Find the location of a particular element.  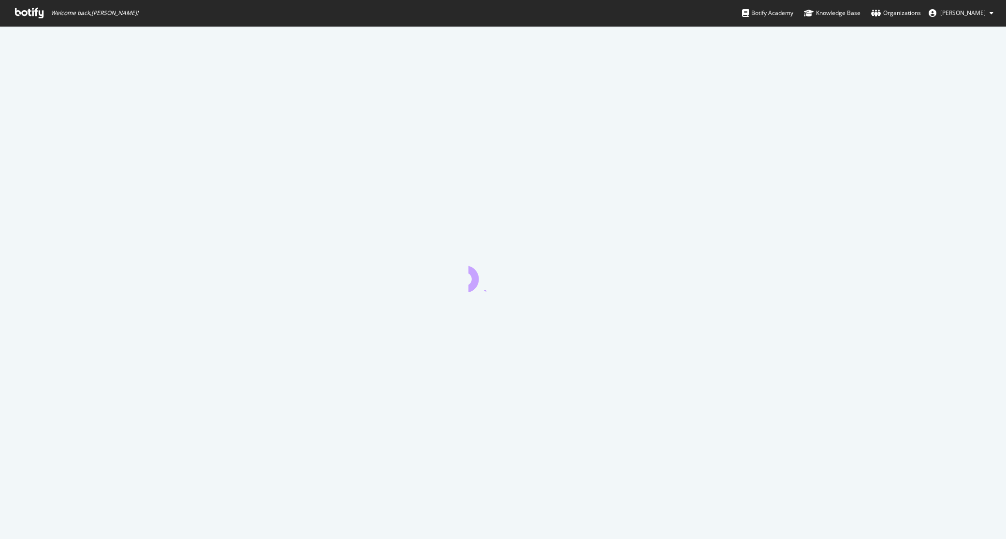

div: animation is located at coordinates (503, 275).